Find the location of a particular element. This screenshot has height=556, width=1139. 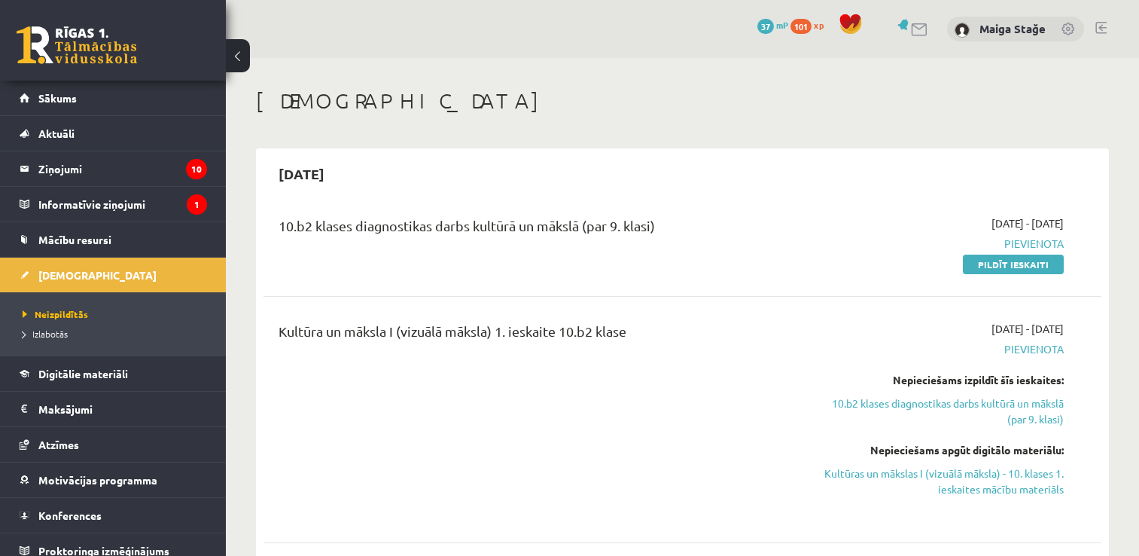

span: Motivācijas programma is located at coordinates (98, 480).